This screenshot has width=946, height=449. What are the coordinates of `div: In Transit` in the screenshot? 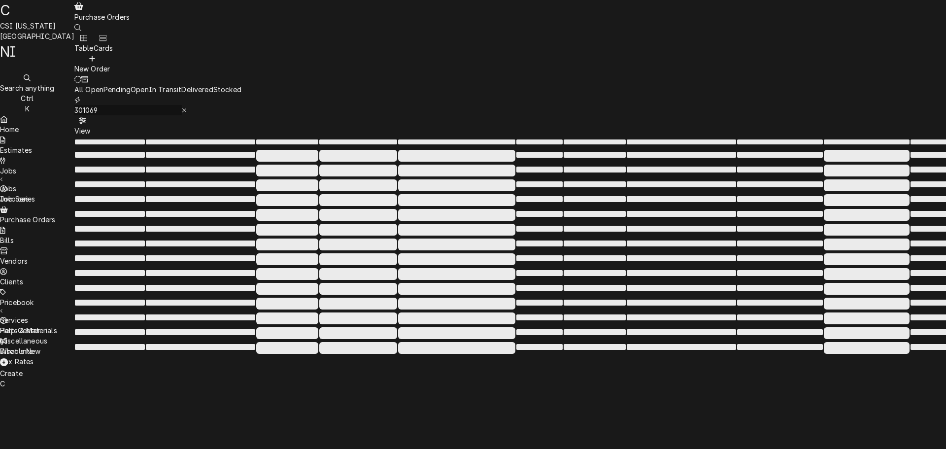 It's located at (165, 89).